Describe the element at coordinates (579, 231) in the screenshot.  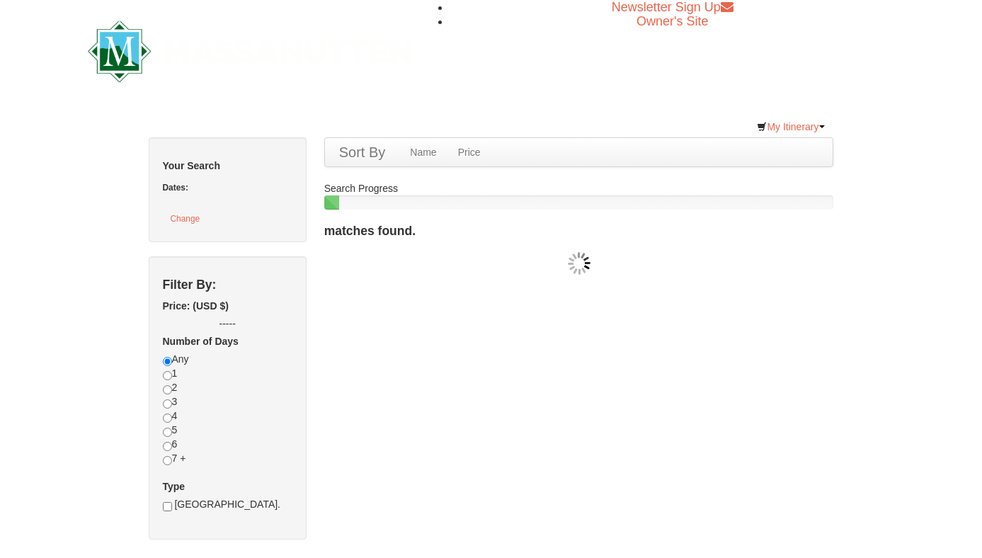
I see `h4: matches found.` at that location.